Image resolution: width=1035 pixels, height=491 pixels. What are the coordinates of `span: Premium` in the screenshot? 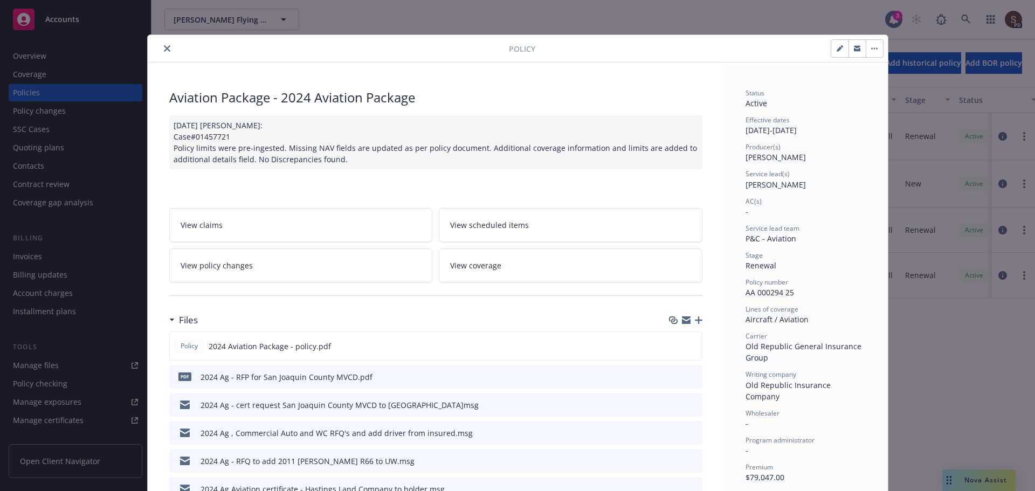 It's located at (759, 467).